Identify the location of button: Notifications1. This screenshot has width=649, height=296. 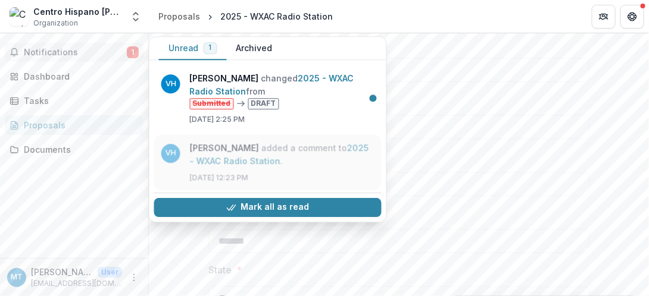
(74, 52).